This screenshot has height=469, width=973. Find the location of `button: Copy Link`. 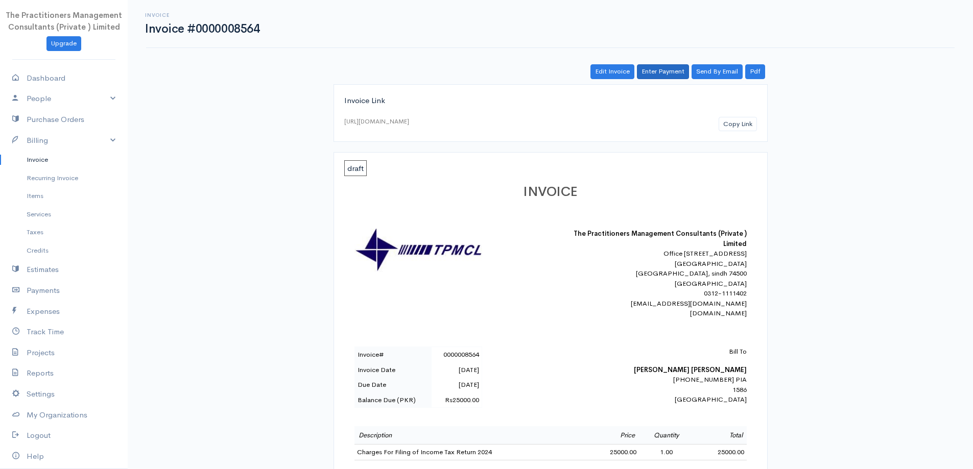

button: Copy Link is located at coordinates (738, 124).